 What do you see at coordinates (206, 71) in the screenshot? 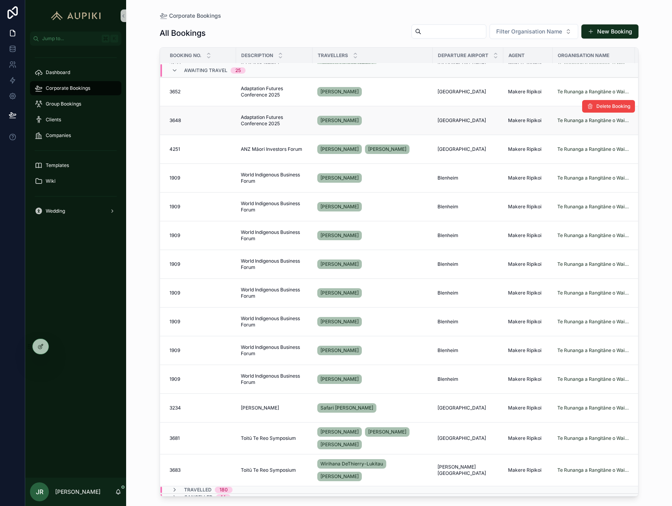
I see `span: Awaiting Travel` at bounding box center [206, 71].